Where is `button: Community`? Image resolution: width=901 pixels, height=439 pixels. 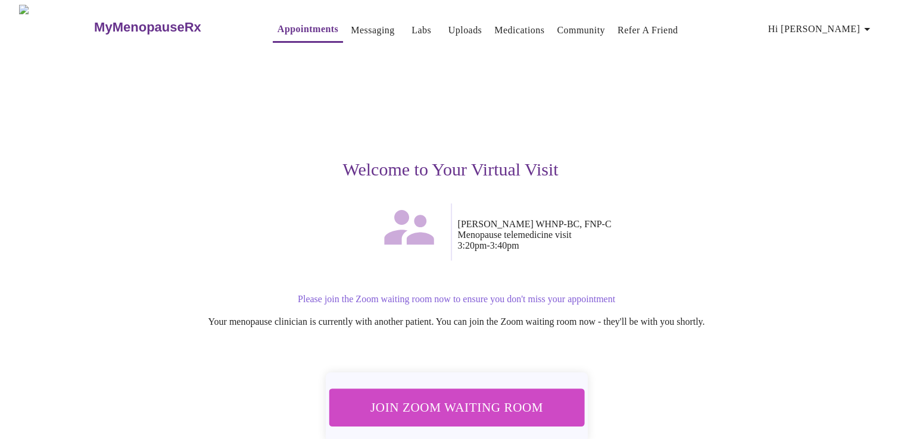 button: Community is located at coordinates (580, 30).